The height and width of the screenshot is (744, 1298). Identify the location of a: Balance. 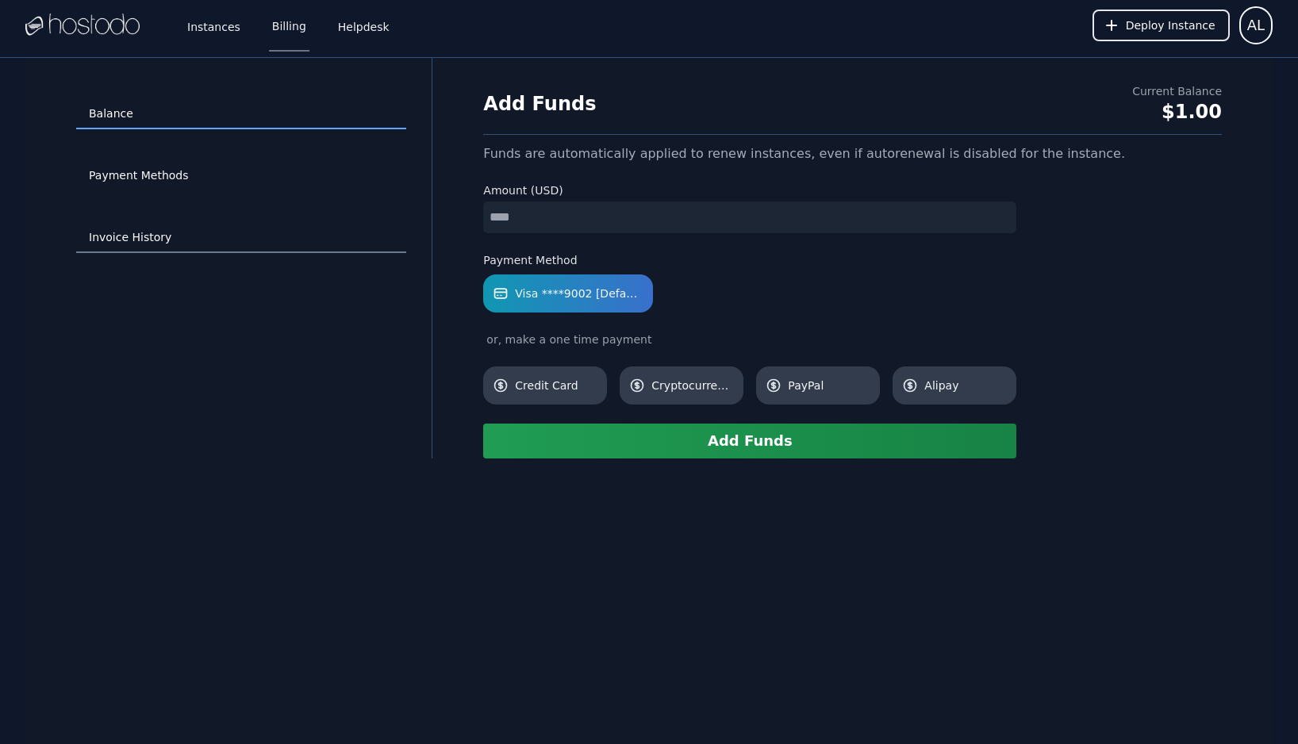
(241, 114).